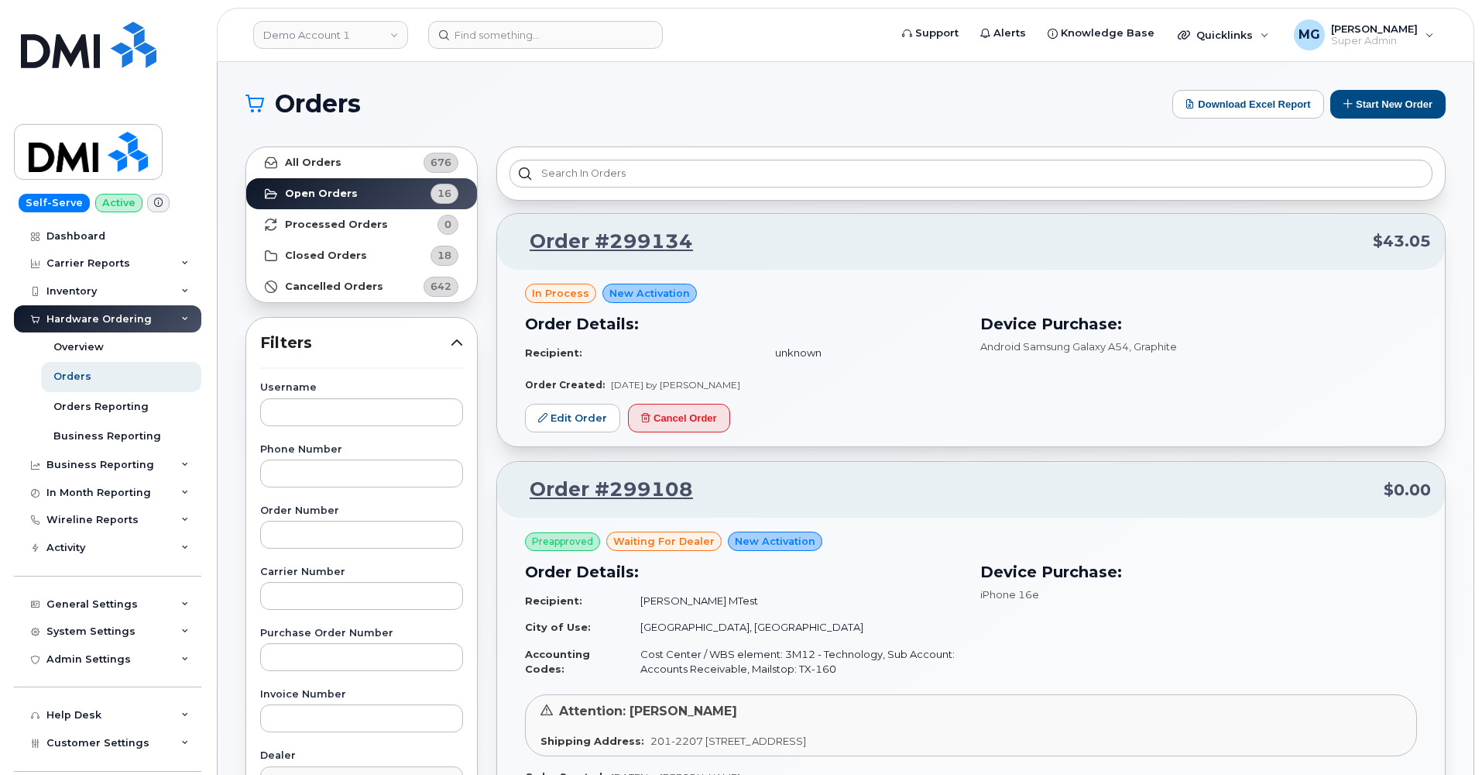 The height and width of the screenshot is (775, 1482). Describe the element at coordinates (334, 287) in the screenshot. I see `strong: Cancelled Orders` at that location.